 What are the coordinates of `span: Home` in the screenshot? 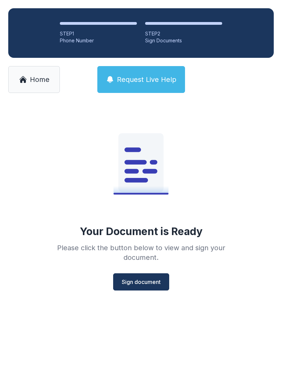 It's located at (40, 80).